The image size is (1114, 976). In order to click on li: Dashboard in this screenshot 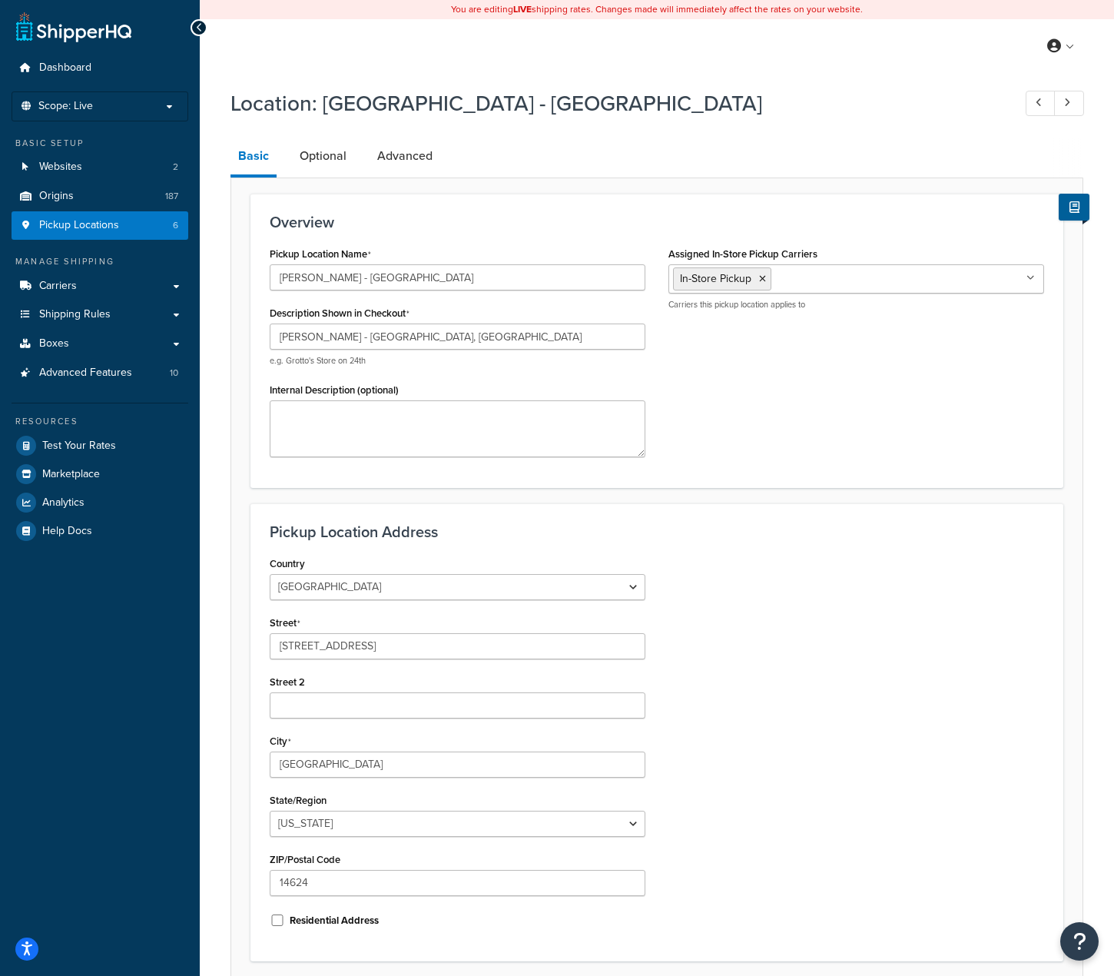, I will do `click(100, 68)`.